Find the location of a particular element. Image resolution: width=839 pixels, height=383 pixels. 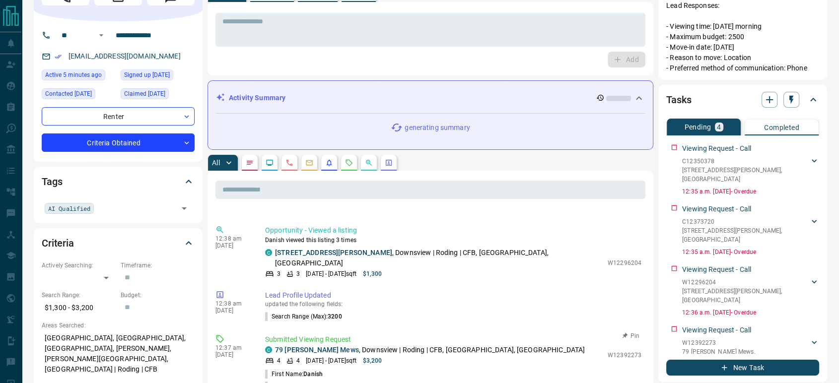

span: 3200 is located at coordinates (335, 317).